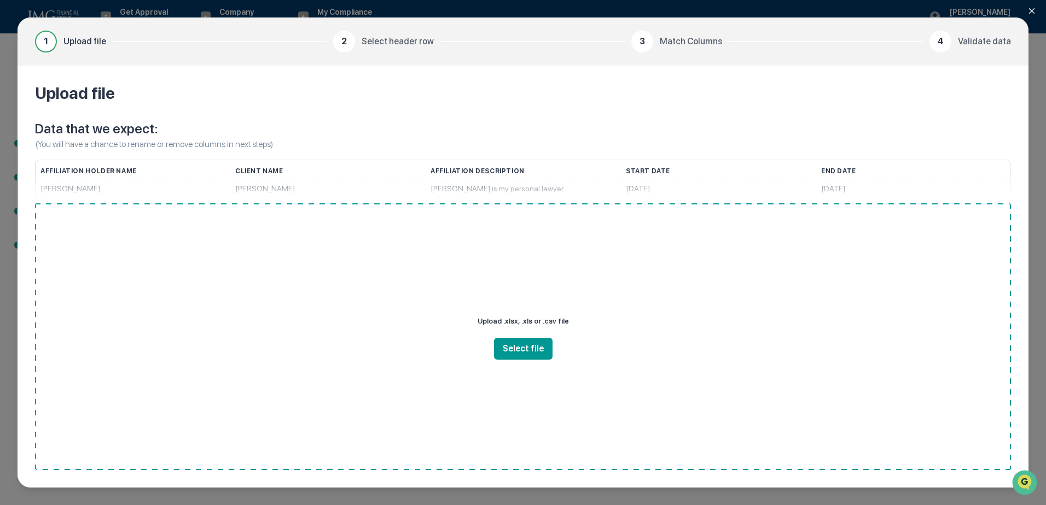 The height and width of the screenshot is (505, 1046). Describe the element at coordinates (642, 42) in the screenshot. I see `span: 3` at that location.